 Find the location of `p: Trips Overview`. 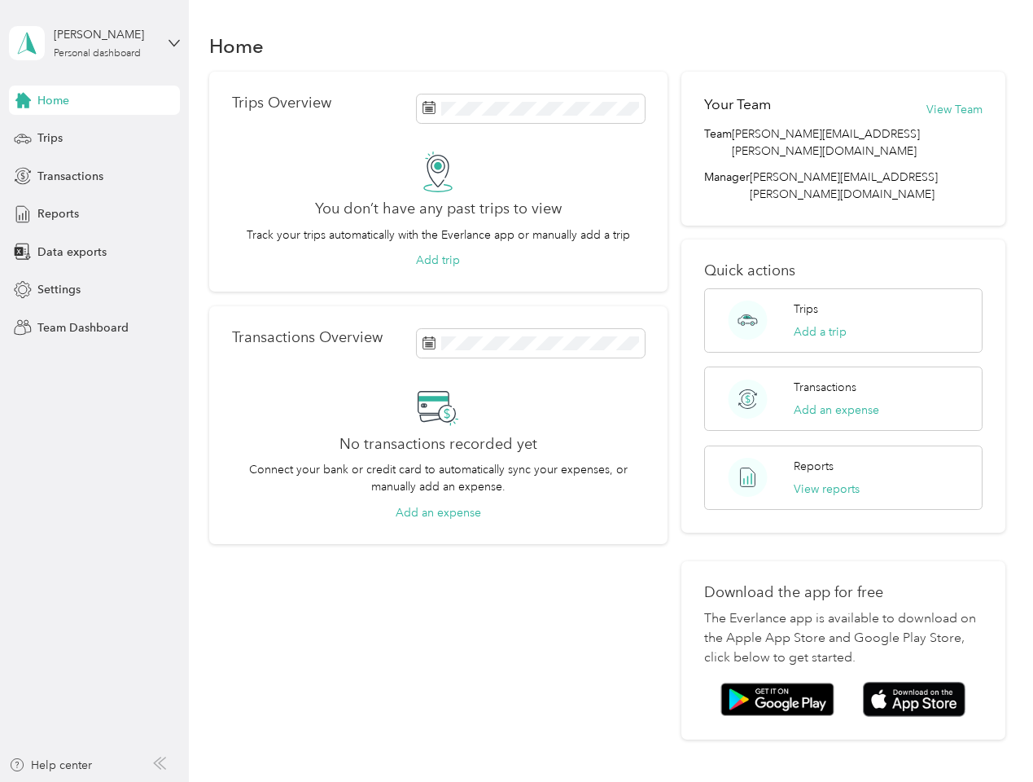

p: Trips Overview is located at coordinates (282, 103).